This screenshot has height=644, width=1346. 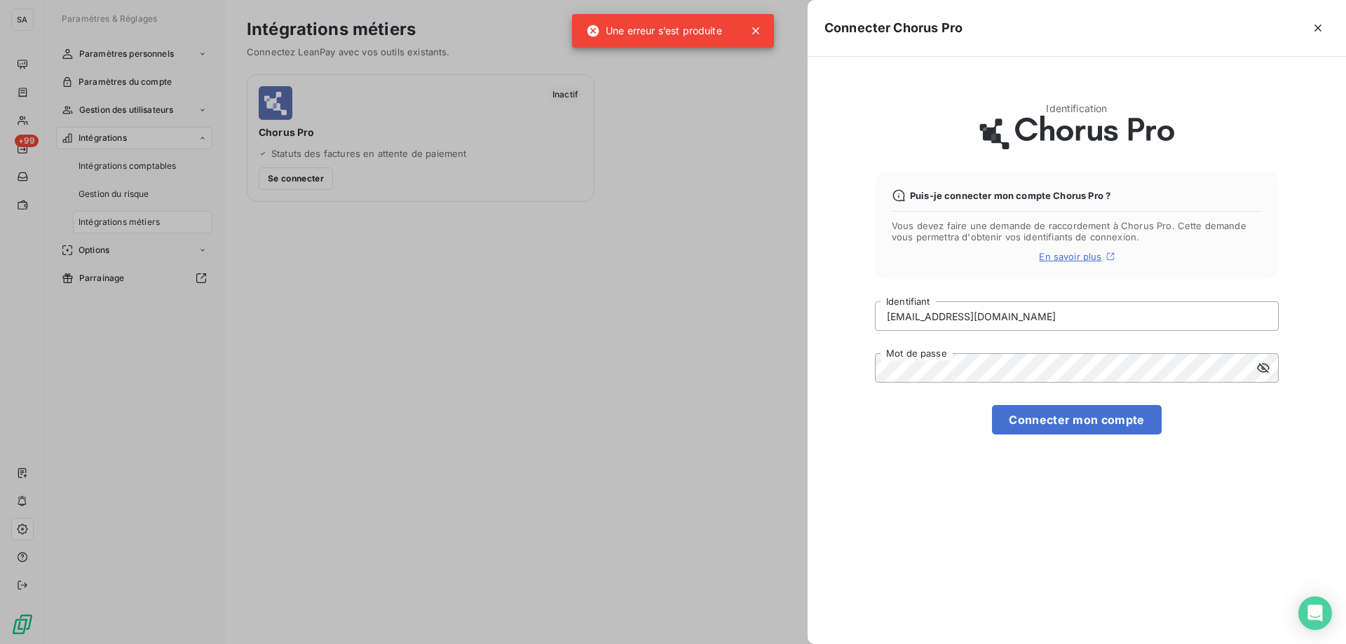 What do you see at coordinates (1077, 133) in the screenshot?
I see `img: Credit safe logo` at bounding box center [1077, 133].